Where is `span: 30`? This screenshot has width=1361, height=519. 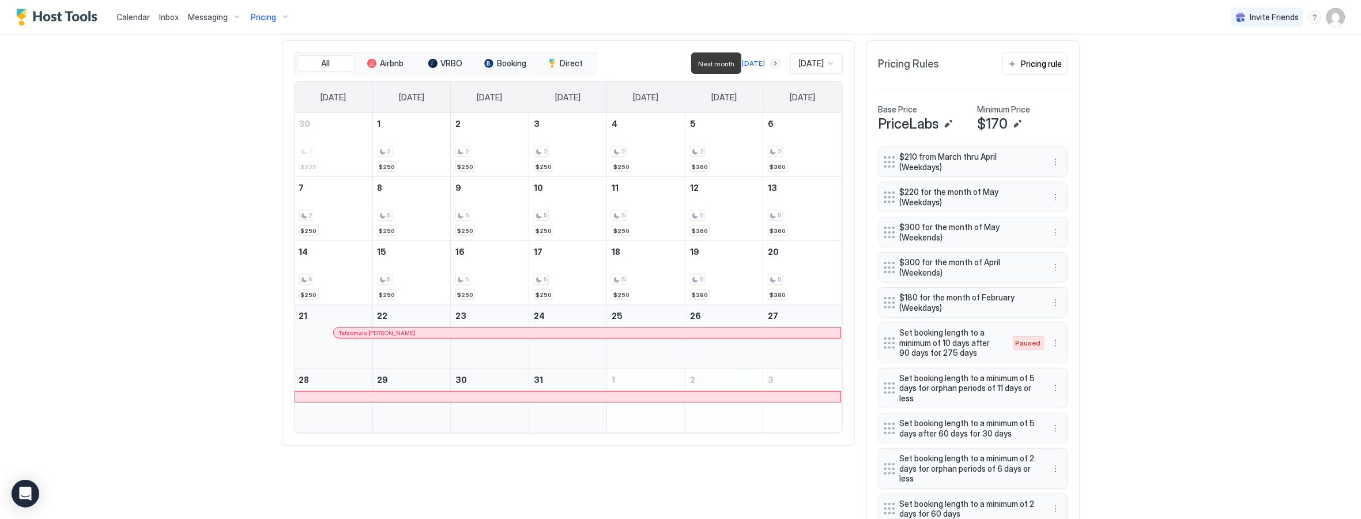
span: 30 is located at coordinates (461, 379).